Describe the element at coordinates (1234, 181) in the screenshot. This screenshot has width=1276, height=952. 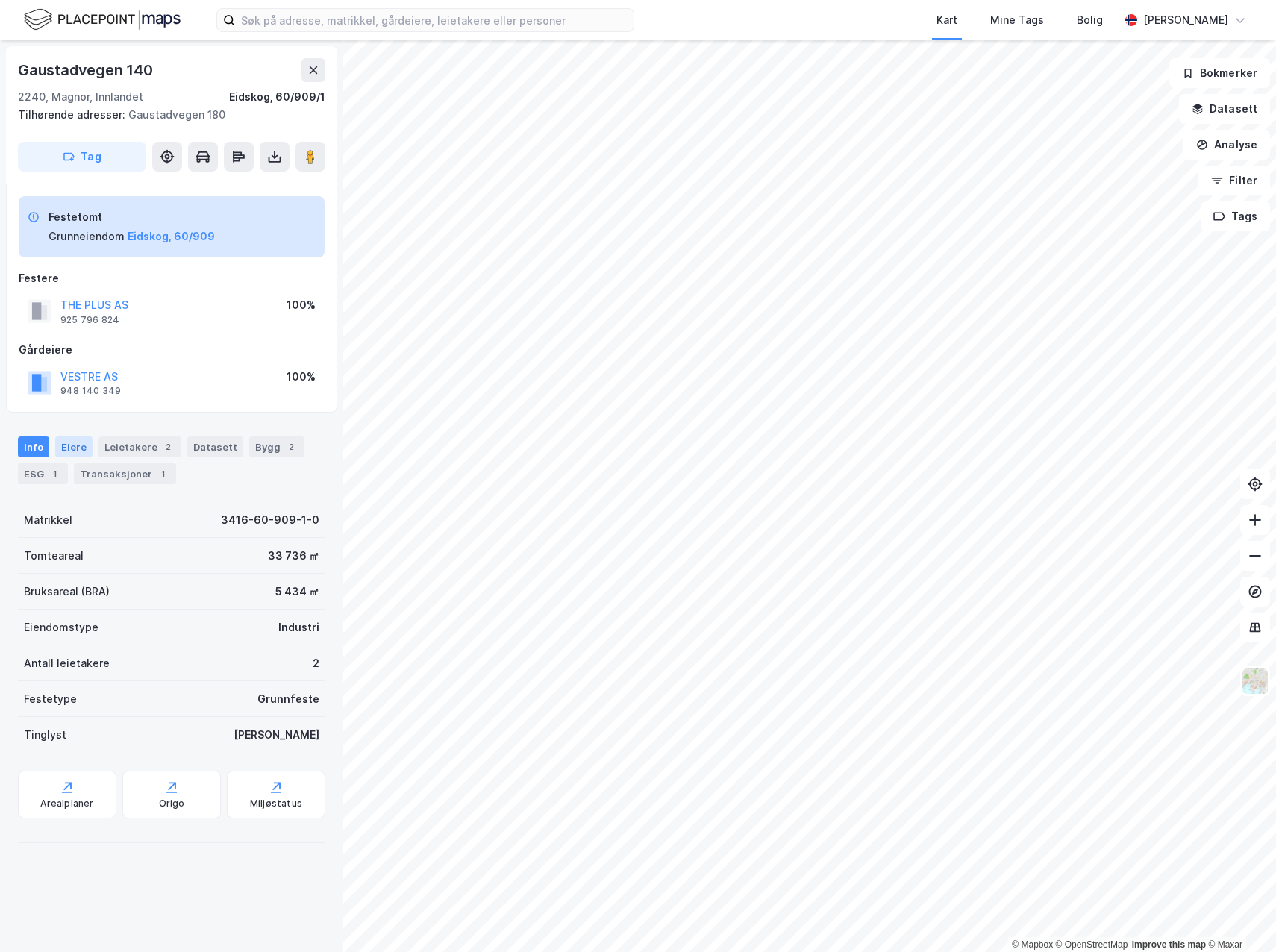
I see `button: Filter` at that location.